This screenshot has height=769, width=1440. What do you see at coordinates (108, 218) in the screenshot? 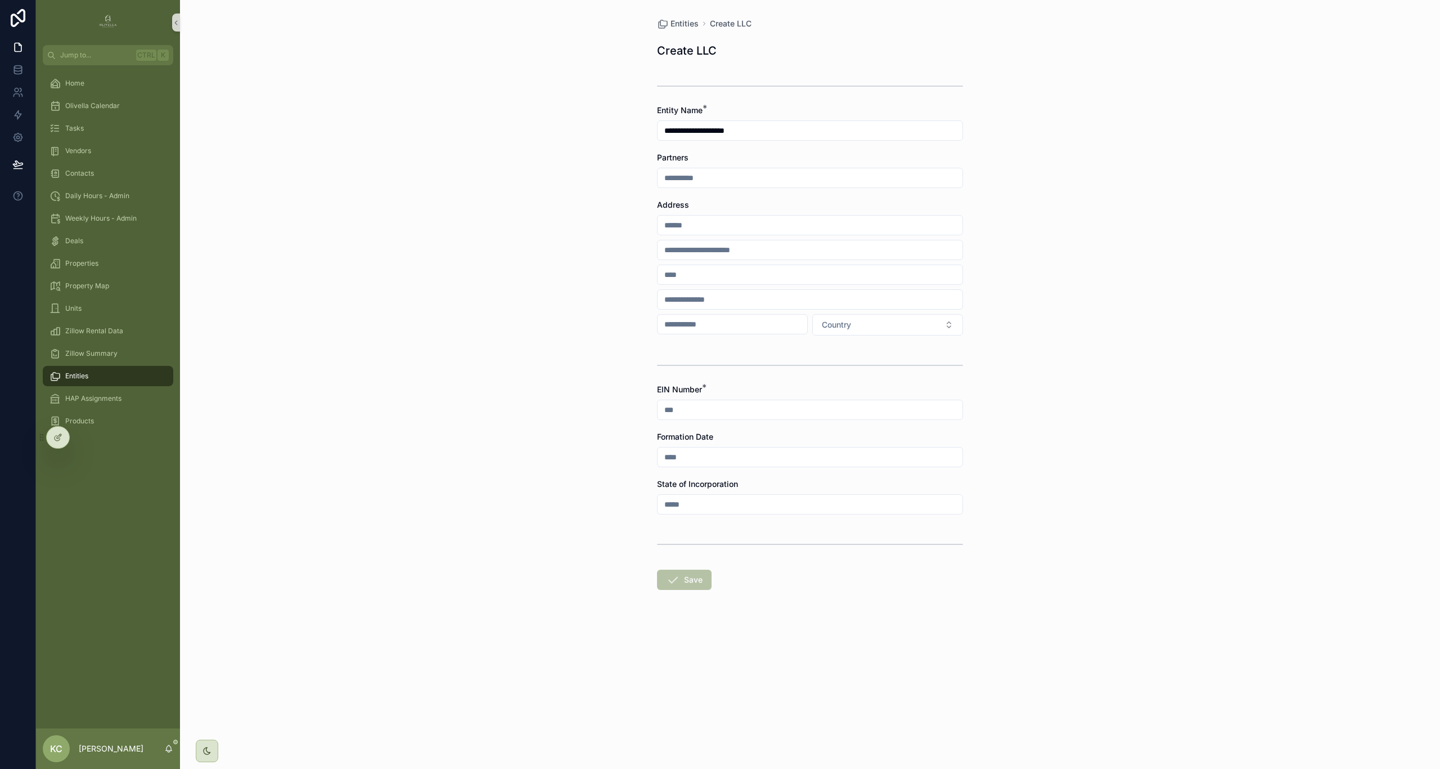
I see `a: Weekly Hours - Admin` at bounding box center [108, 218].